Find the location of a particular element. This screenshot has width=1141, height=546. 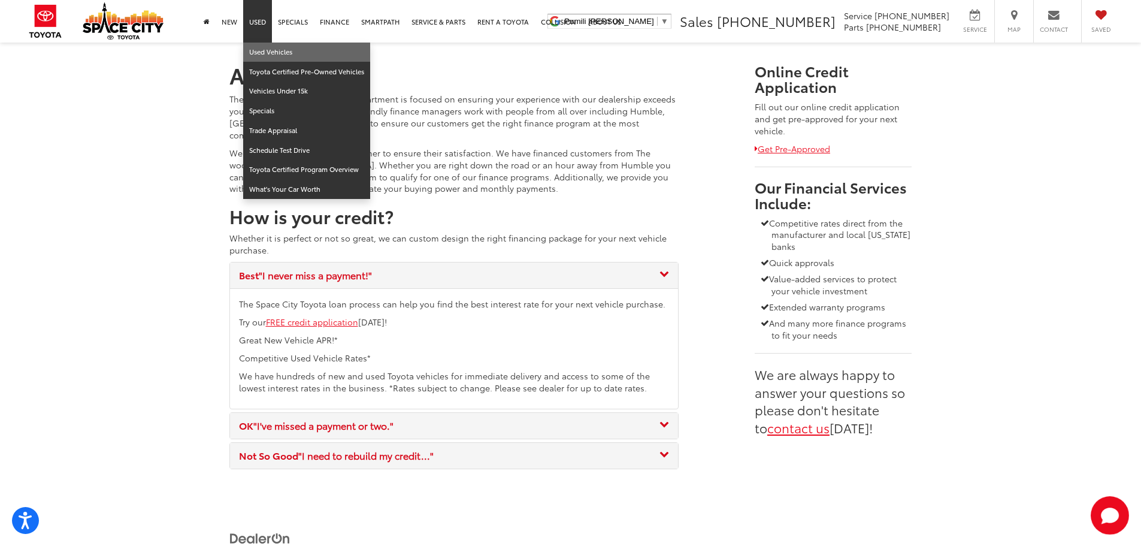

strong: Best is located at coordinates (249, 274).